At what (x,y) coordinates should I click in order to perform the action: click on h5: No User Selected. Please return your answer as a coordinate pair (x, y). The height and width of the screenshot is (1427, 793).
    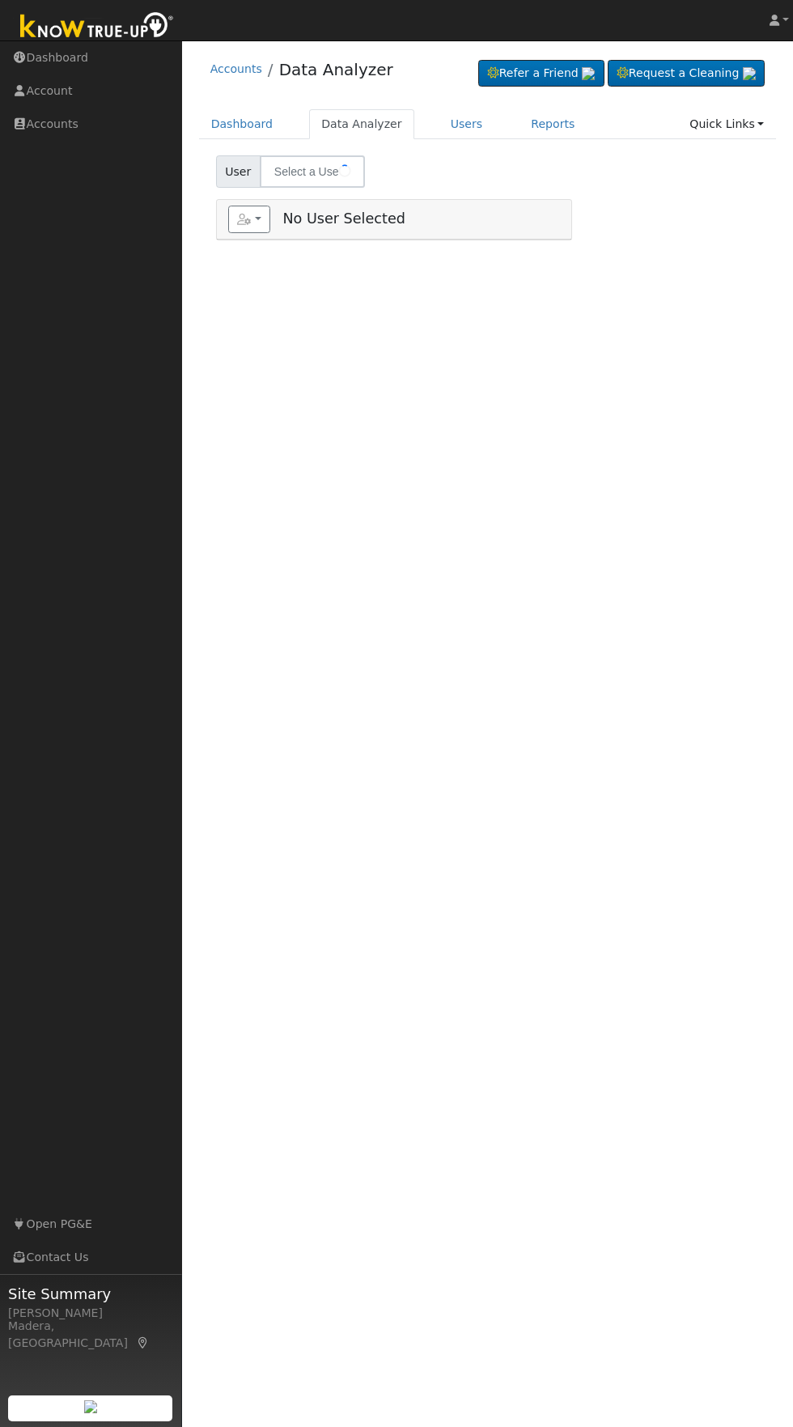
    Looking at the image, I should click on (394, 219).